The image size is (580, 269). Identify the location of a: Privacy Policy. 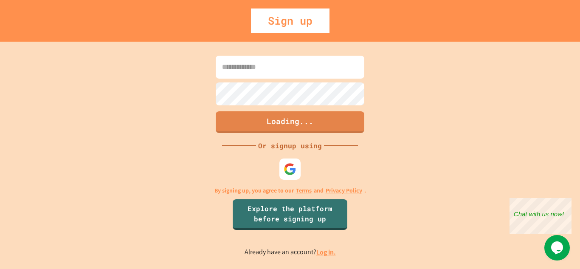
(344, 190).